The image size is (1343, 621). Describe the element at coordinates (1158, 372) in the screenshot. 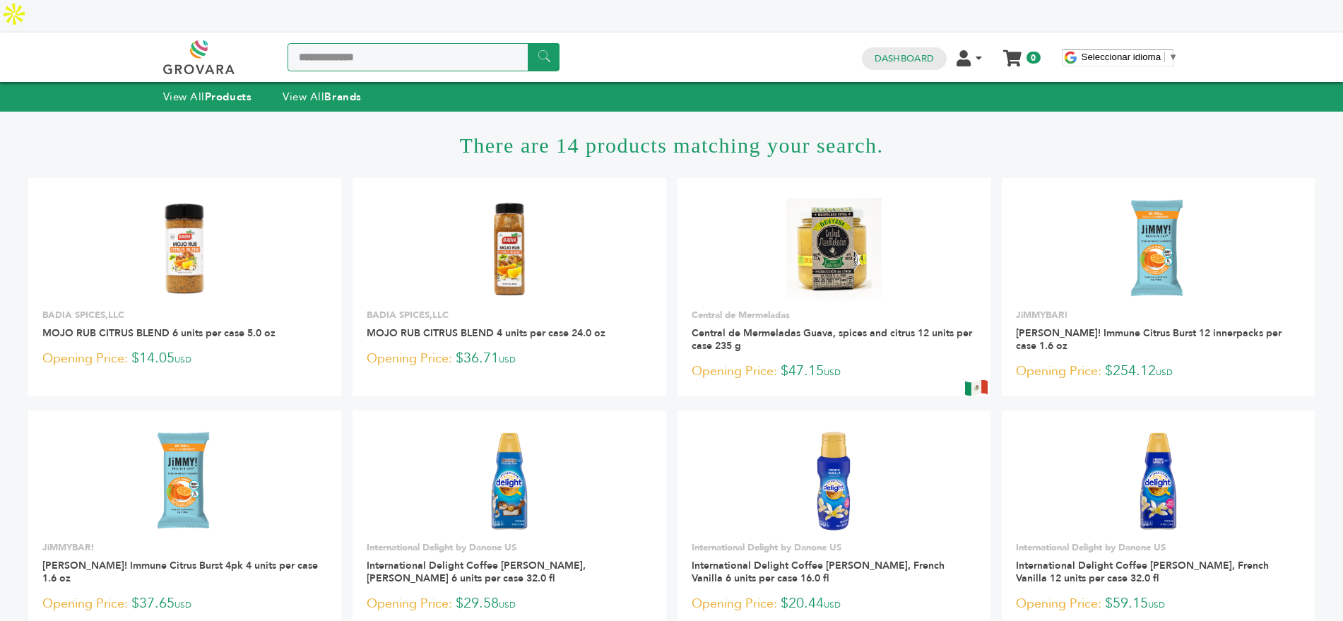

I see `p: $254.12` at that location.